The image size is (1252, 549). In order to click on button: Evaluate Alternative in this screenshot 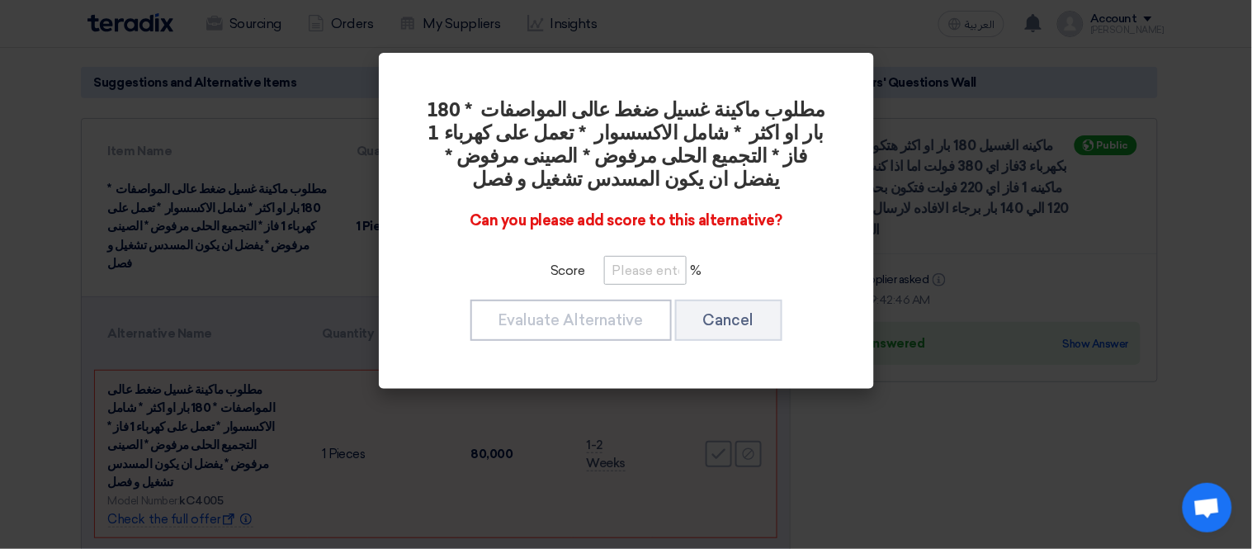, I will do `click(571, 320)`.